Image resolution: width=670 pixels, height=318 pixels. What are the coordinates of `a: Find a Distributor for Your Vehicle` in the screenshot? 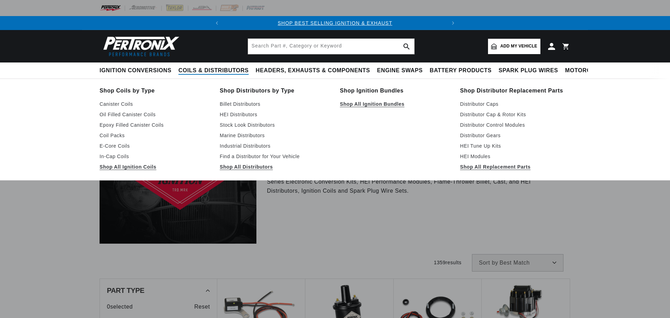 It's located at (275, 157).